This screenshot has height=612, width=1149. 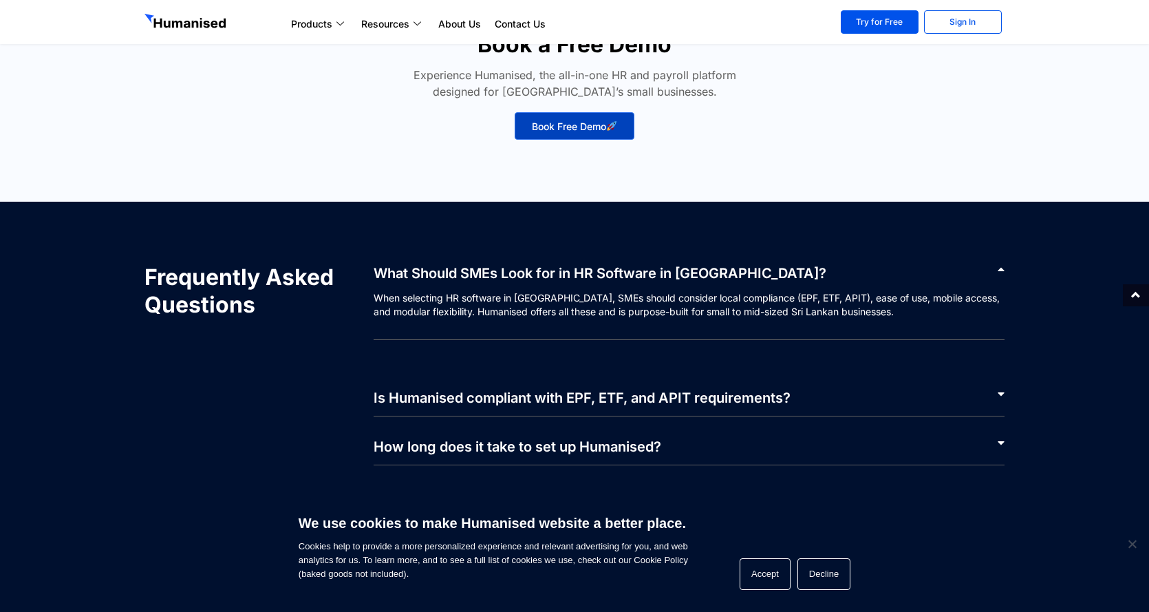 What do you see at coordinates (493, 543) in the screenshot?
I see `span: Cookies help to provide a more personalized experience and relevant advertising for you, and web ...` at bounding box center [493, 543].